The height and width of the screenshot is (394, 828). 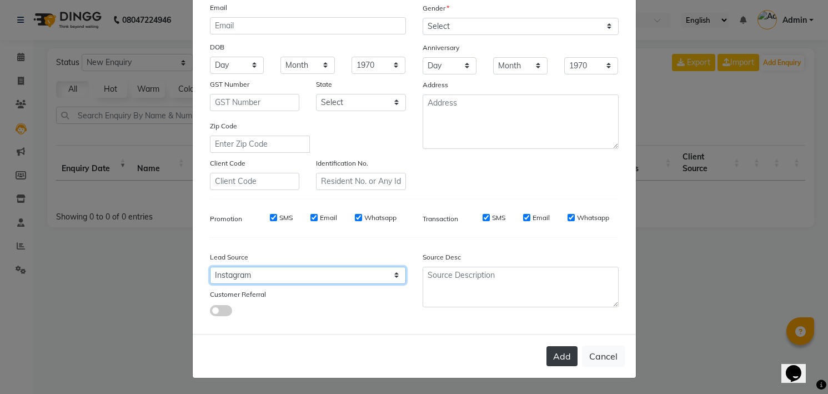 What do you see at coordinates (217, 47) in the screenshot?
I see `label: DOB` at bounding box center [217, 47].